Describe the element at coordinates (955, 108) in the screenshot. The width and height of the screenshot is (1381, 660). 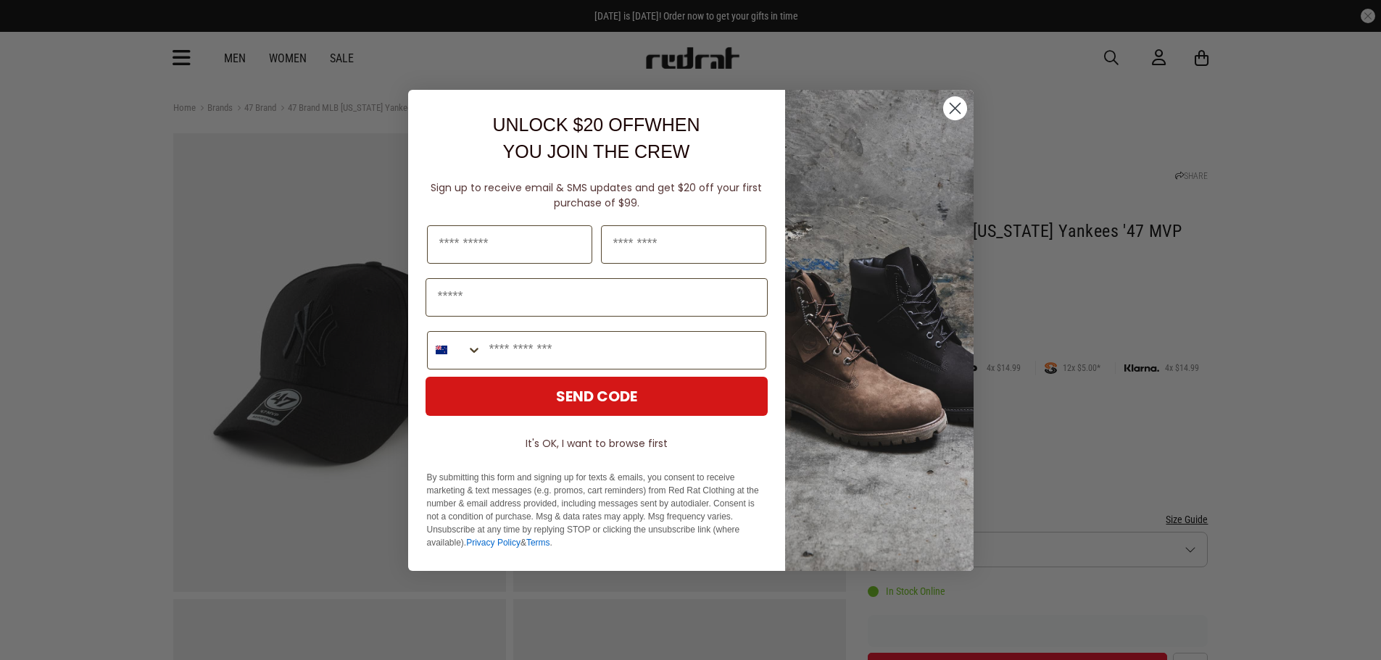
I see `button: Close dialog` at that location.